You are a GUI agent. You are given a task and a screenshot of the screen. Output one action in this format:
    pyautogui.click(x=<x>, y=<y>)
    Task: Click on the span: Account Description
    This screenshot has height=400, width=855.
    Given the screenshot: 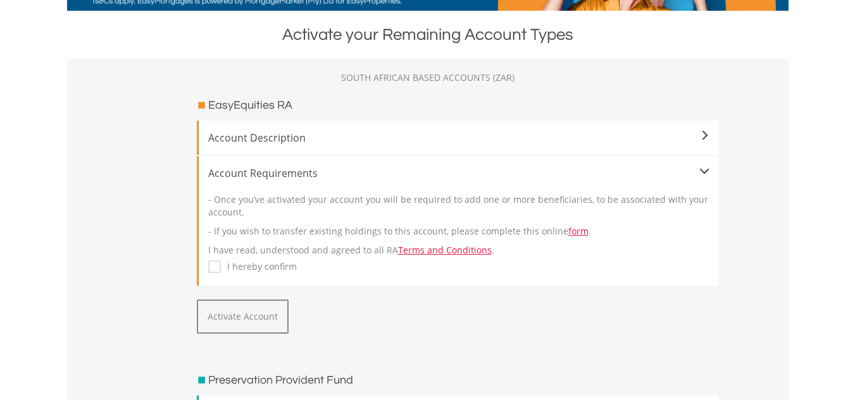 What is the action you would take?
    pyautogui.click(x=459, y=138)
    